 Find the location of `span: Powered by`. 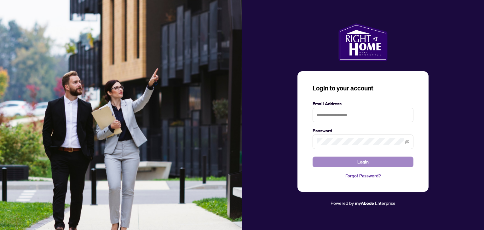

span: Powered by is located at coordinates (342, 203).